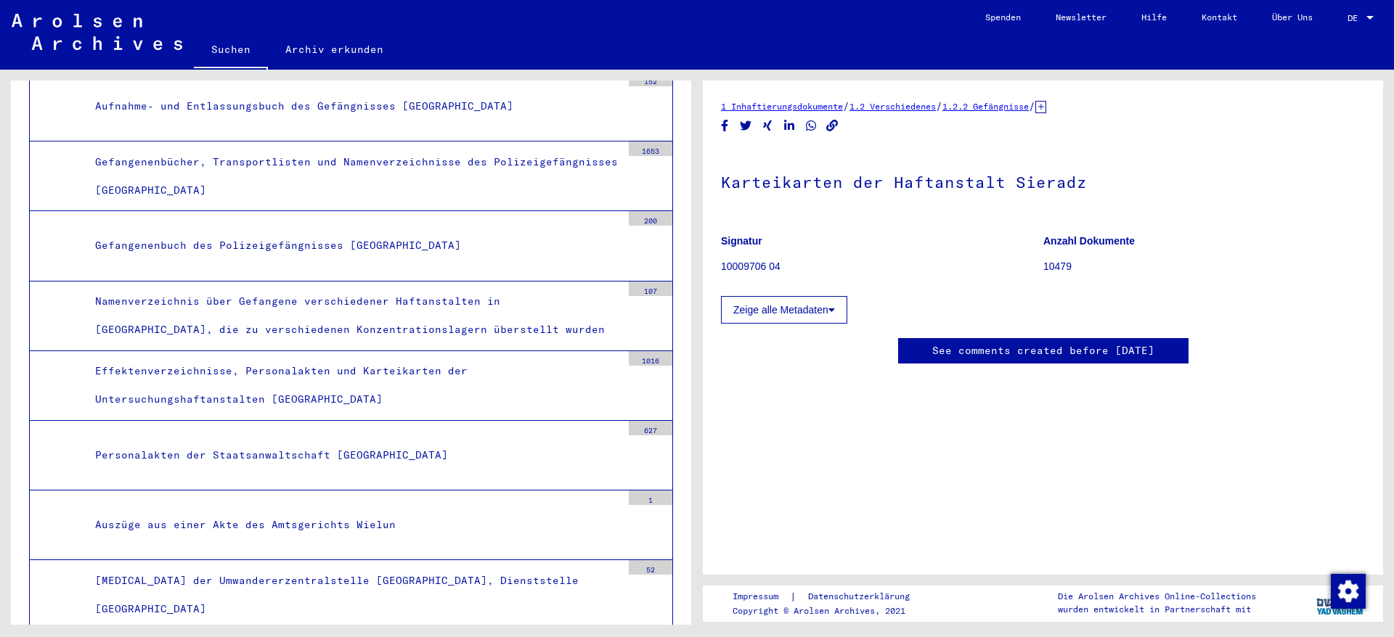 The image size is (1394, 637). What do you see at coordinates (650, 568) in the screenshot?
I see `div: 52` at bounding box center [650, 568].